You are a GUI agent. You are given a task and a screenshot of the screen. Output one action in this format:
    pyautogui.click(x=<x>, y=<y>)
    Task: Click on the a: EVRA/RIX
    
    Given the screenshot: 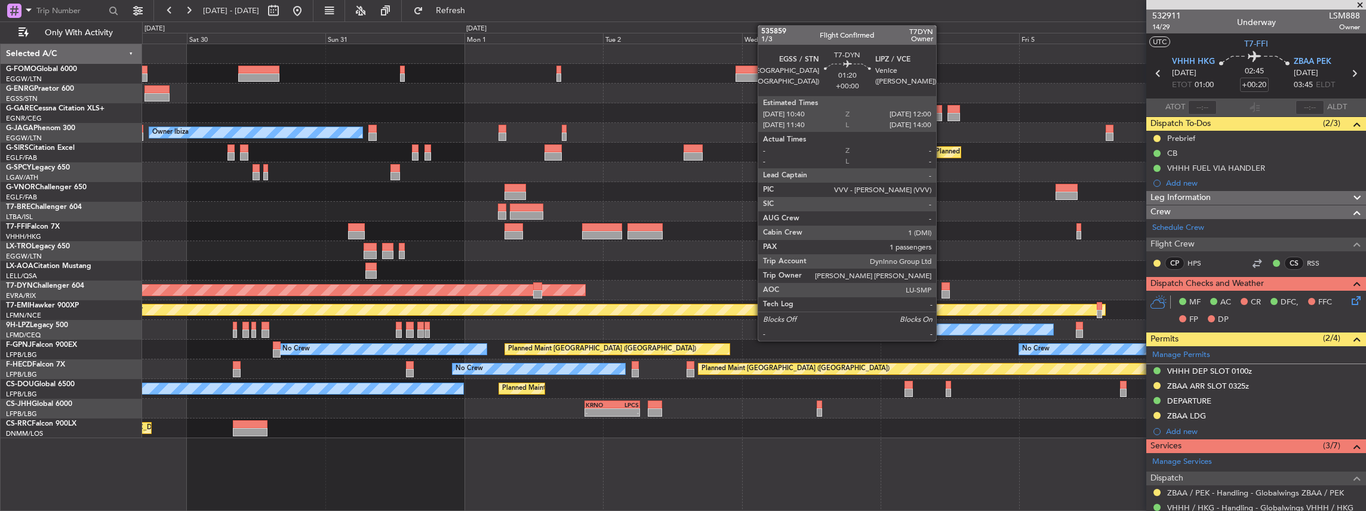 What is the action you would take?
    pyautogui.click(x=21, y=295)
    